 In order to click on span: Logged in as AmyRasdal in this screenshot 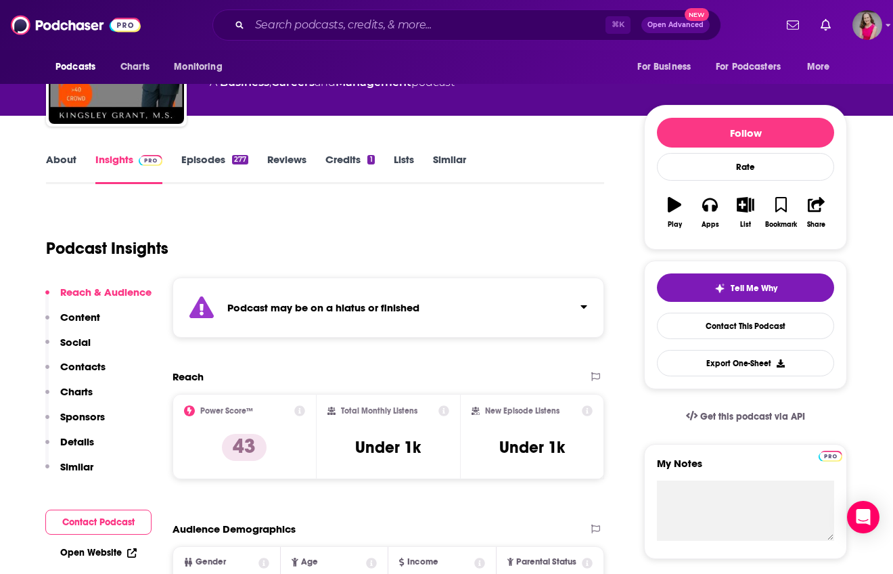, I will do `click(868, 25)`.